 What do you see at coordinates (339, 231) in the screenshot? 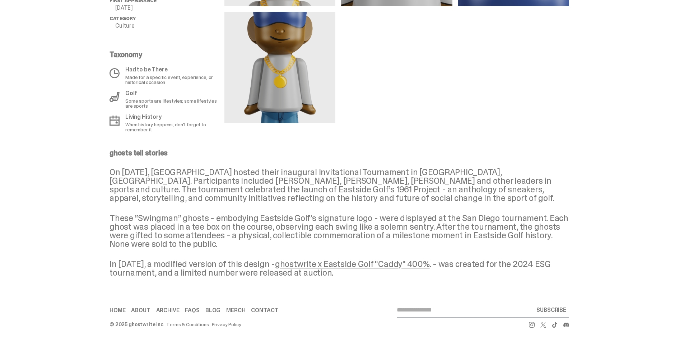
I see `p: These “Swingman” ghosts - embodying Eastside Golf’s signature logo - were displayed at the San Di...` at bounding box center [339, 231].